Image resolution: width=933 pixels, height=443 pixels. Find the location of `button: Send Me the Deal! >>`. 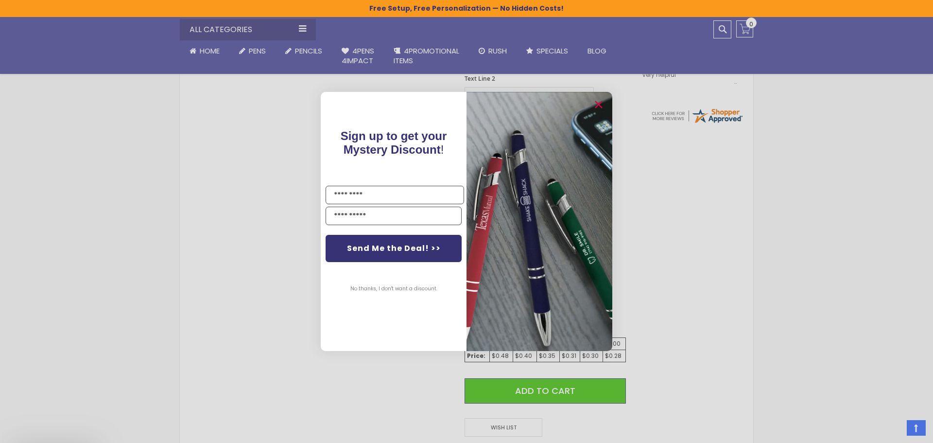

button: Send Me the Deal! >> is located at coordinates (394, 248).